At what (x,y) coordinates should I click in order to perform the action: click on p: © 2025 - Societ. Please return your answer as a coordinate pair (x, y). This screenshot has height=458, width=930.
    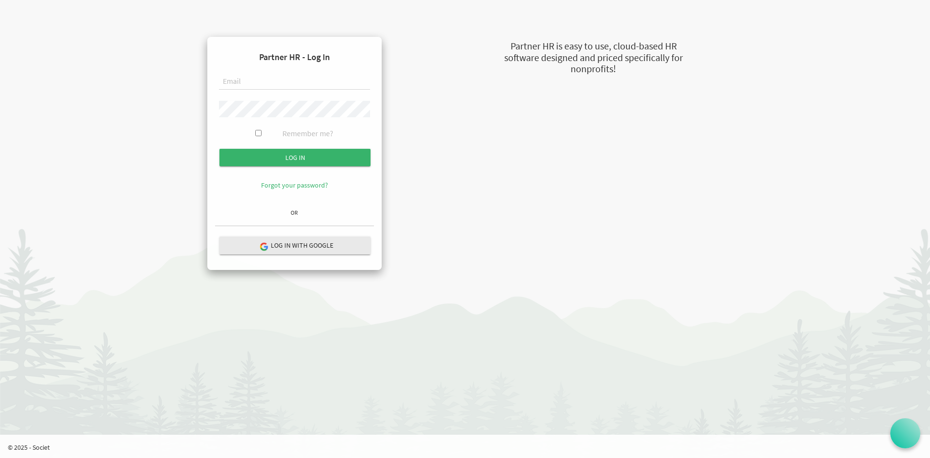
    Looking at the image, I should click on (469, 447).